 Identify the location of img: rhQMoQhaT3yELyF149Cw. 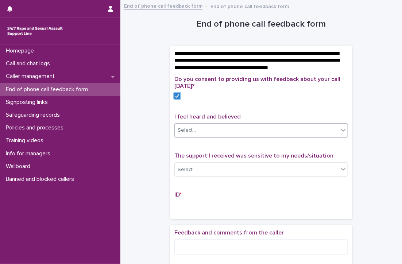
(35, 31).